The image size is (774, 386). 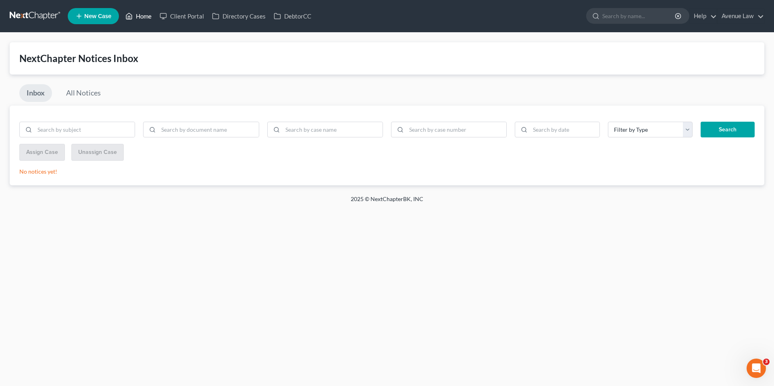 I want to click on span: 3, so click(x=766, y=362).